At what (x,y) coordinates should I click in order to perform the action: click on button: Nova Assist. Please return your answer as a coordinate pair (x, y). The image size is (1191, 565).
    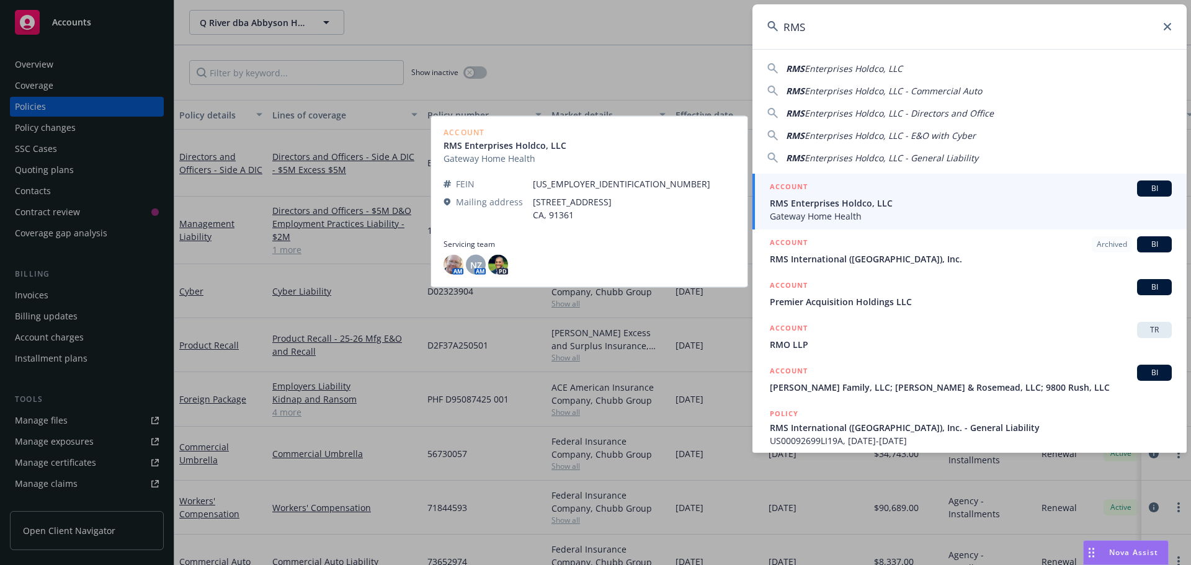
    Looking at the image, I should click on (1125, 552).